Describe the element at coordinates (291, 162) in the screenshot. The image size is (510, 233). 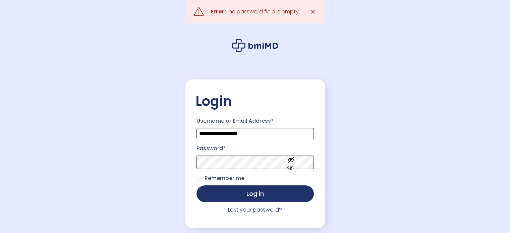
I see `button: Show password` at that location.